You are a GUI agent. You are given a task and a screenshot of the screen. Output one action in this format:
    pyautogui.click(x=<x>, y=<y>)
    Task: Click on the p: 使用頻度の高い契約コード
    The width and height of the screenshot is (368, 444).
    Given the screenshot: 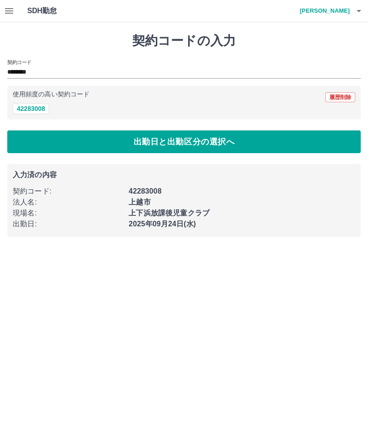 What is the action you would take?
    pyautogui.click(x=51, y=95)
    